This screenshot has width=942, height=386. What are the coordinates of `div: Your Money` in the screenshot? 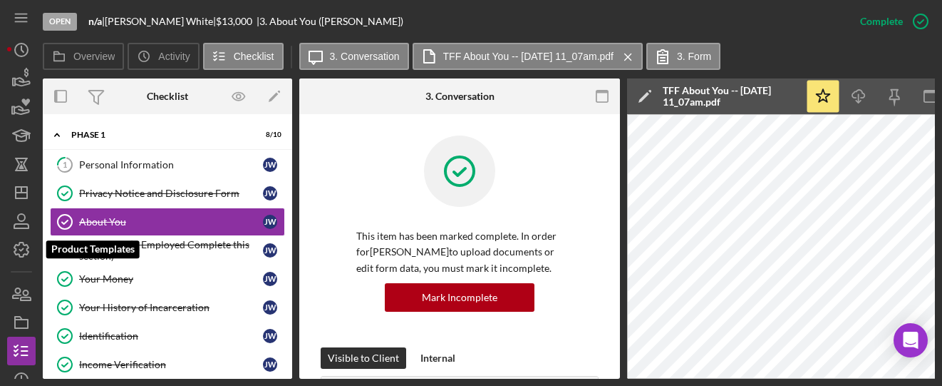 It's located at (171, 279).